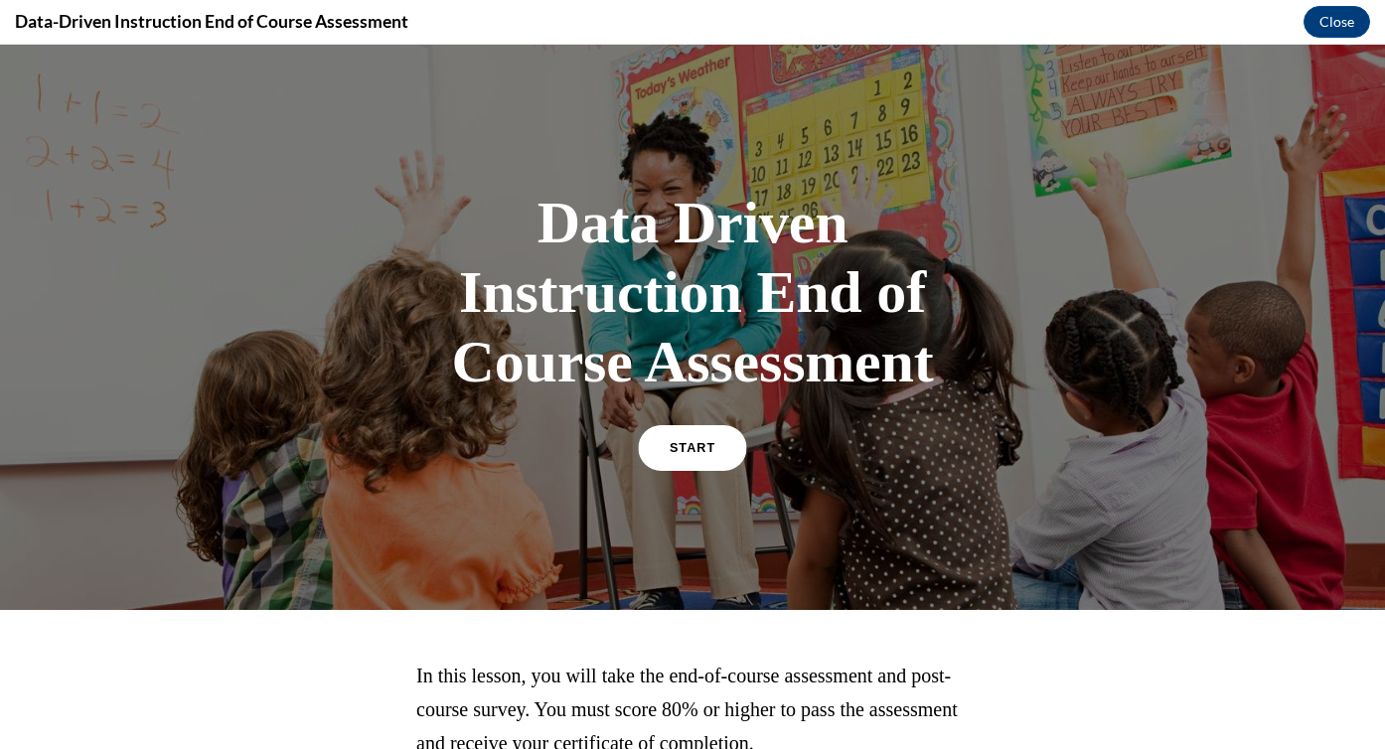 The image size is (1385, 749). What do you see at coordinates (693, 403) in the screenshot?
I see `span: START` at bounding box center [693, 403].